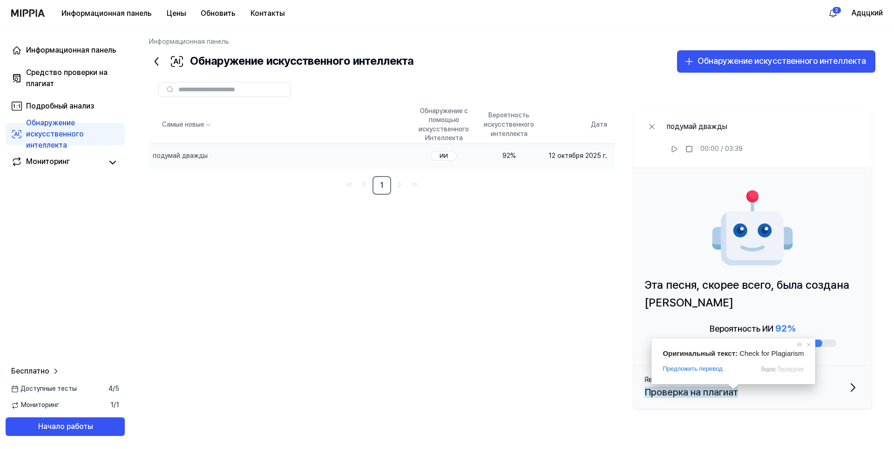  Describe the element at coordinates (867, 13) in the screenshot. I see `button: Адццкий` at that location.